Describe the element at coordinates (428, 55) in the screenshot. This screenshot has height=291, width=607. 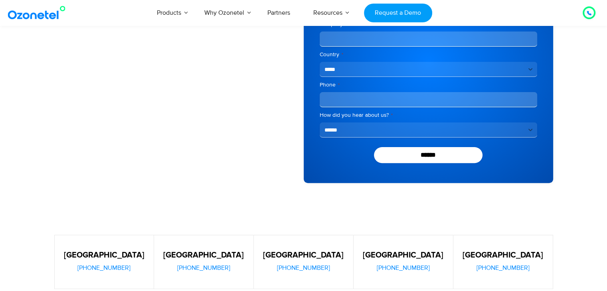
I see `label: Country` at that location.